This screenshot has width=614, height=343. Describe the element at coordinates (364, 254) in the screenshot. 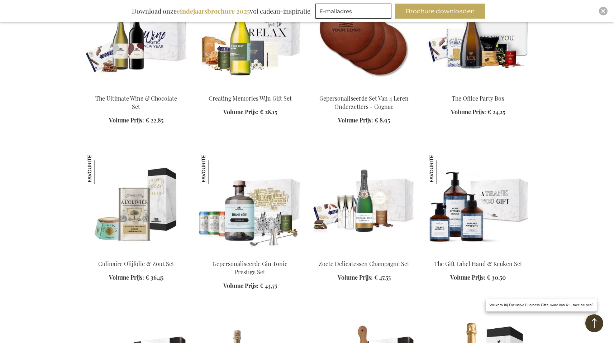

I see `a: Sweet Delights Champagne Set` at that location.